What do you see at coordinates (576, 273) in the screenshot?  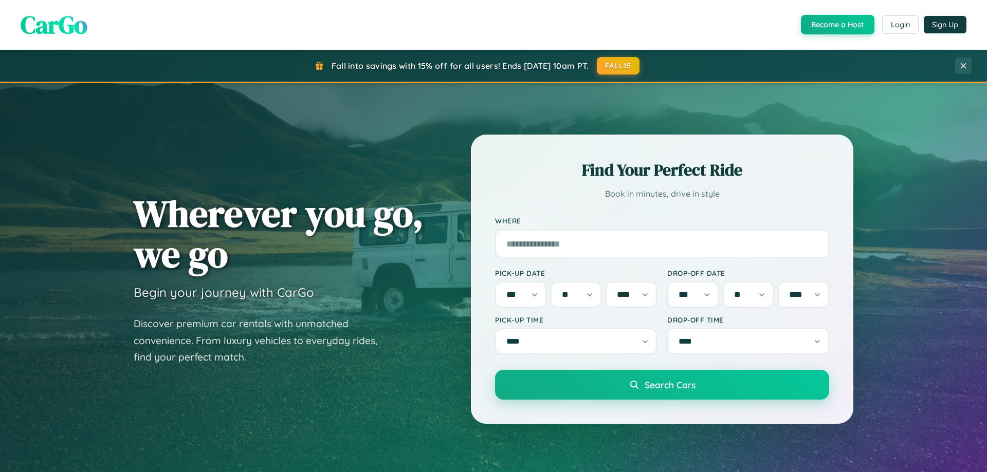 I see `label: Pick-up Date` at bounding box center [576, 273].